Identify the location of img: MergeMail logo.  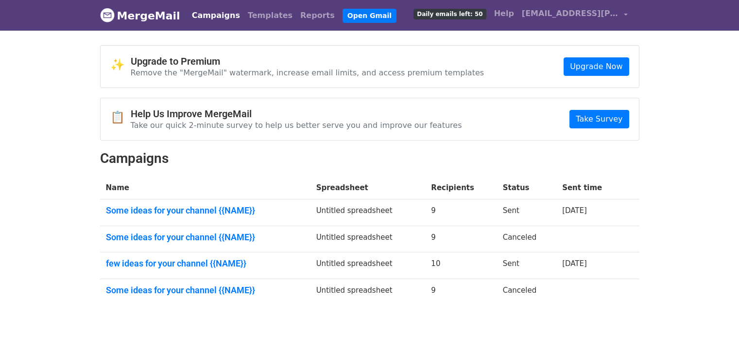
(107, 15).